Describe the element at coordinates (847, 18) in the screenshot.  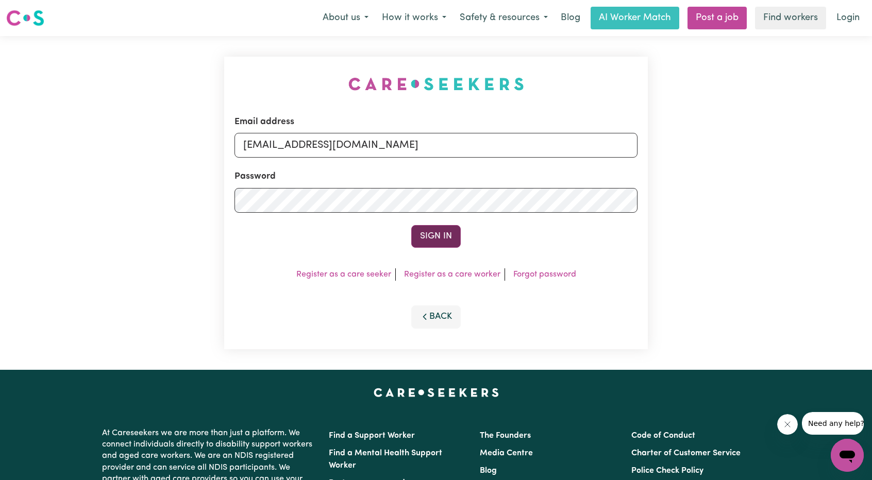
I see `a: Login` at that location.